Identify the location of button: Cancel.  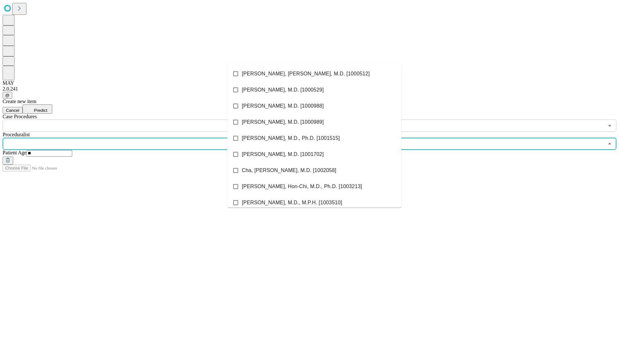
(13, 110).